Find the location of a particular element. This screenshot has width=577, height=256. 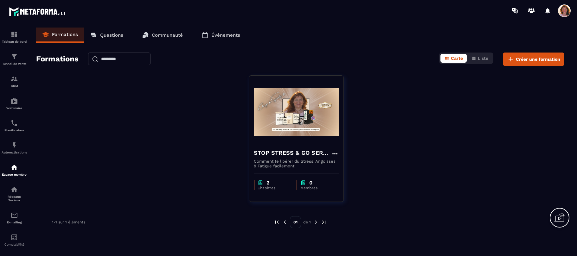

a: automationsautomationsWebinaire is located at coordinates (14, 104).